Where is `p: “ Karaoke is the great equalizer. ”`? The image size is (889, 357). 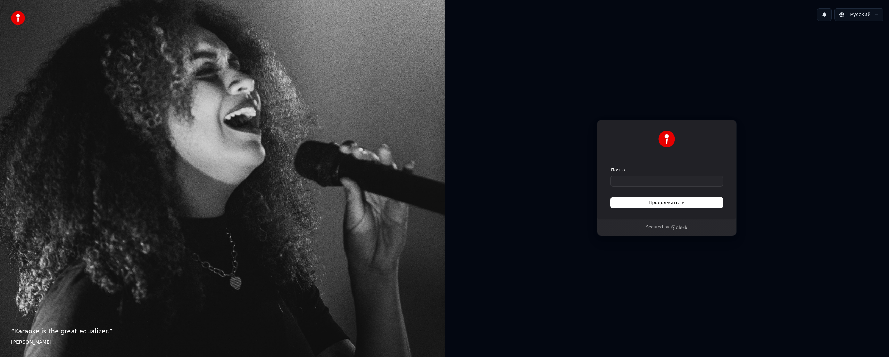 p: “ Karaoke is the great equalizer. ” is located at coordinates (222, 331).